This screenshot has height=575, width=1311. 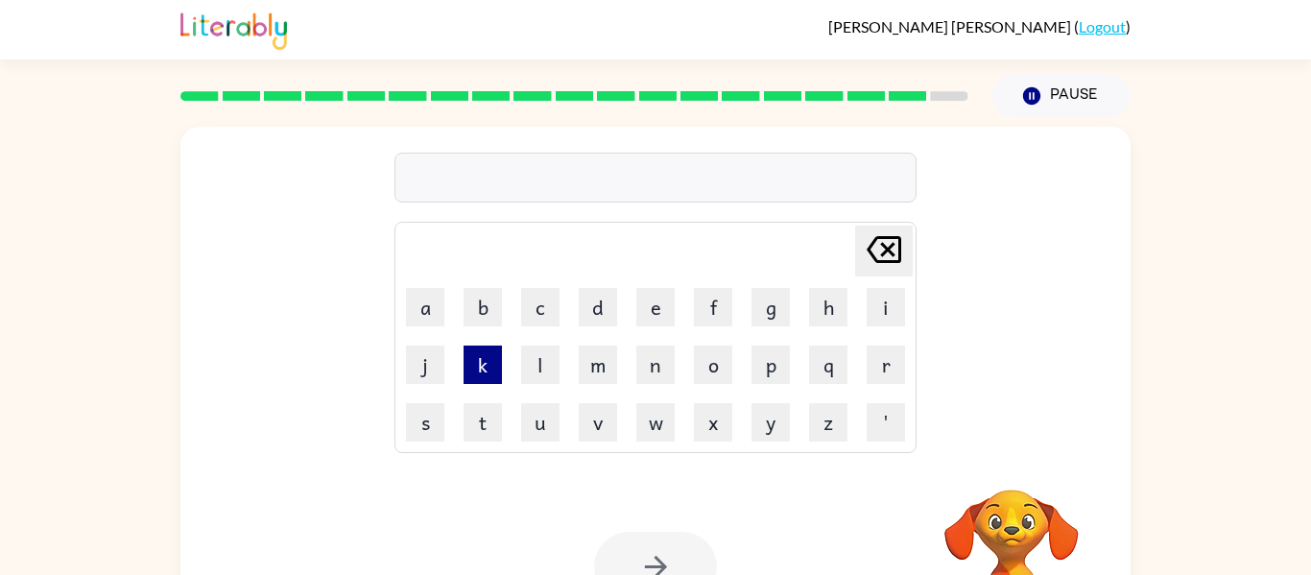 I want to click on button: Pause, so click(x=1061, y=96).